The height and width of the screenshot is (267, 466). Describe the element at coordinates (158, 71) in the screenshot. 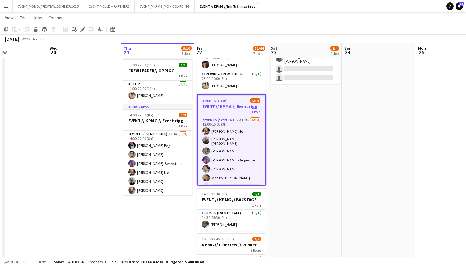

I see `h3: CREW LEADER// OPRIGG` at that location.